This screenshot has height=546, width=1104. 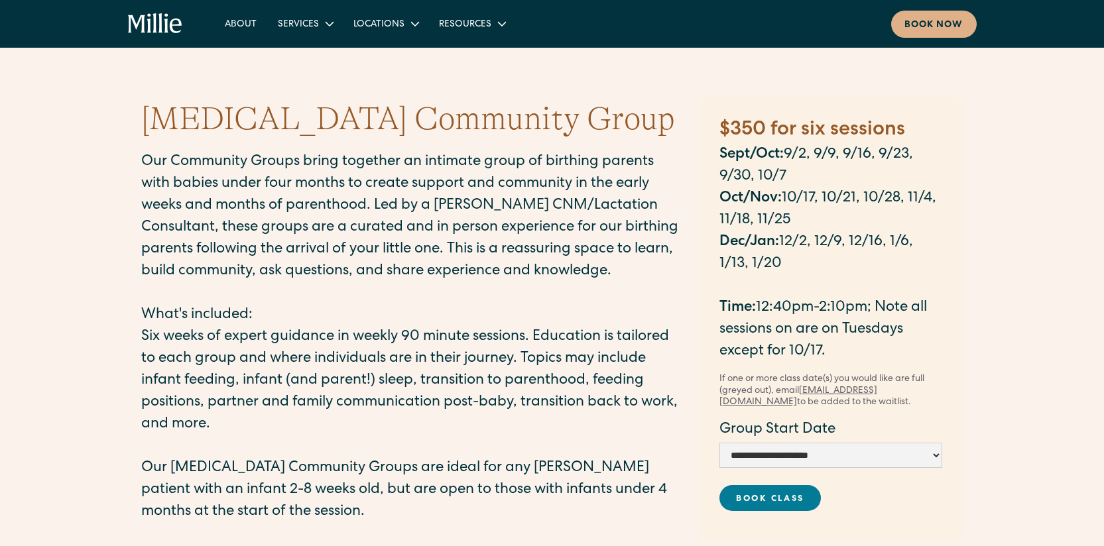 What do you see at coordinates (413, 316) in the screenshot?
I see `p: What's included:` at bounding box center [413, 316].